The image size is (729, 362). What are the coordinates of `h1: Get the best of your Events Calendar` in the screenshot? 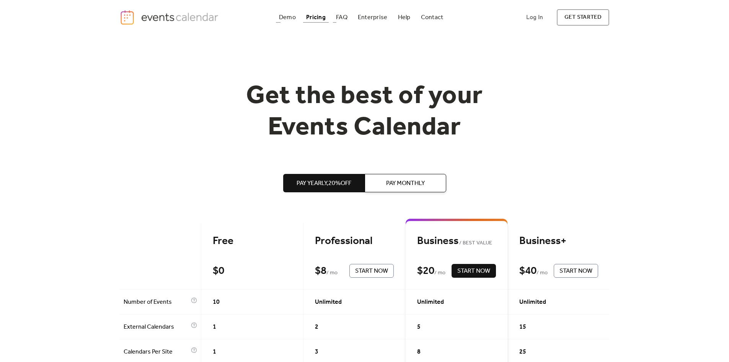 It's located at (365, 112).